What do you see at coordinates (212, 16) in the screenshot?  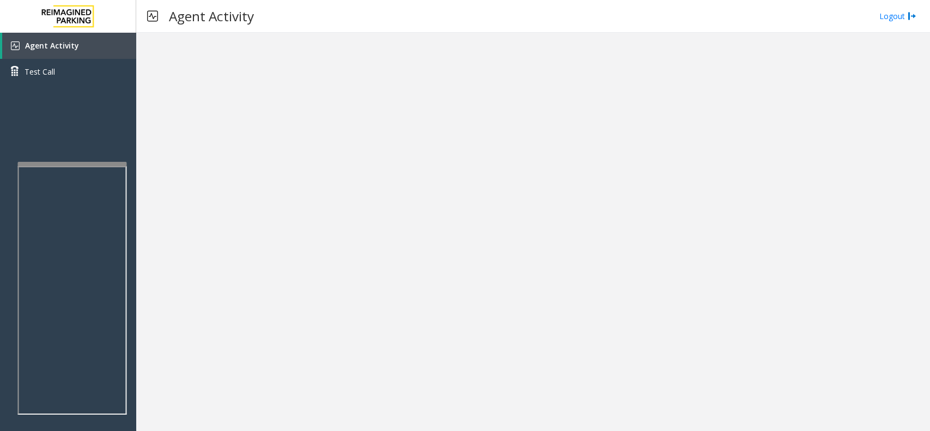 I see `h3: Agent Activity` at bounding box center [212, 16].